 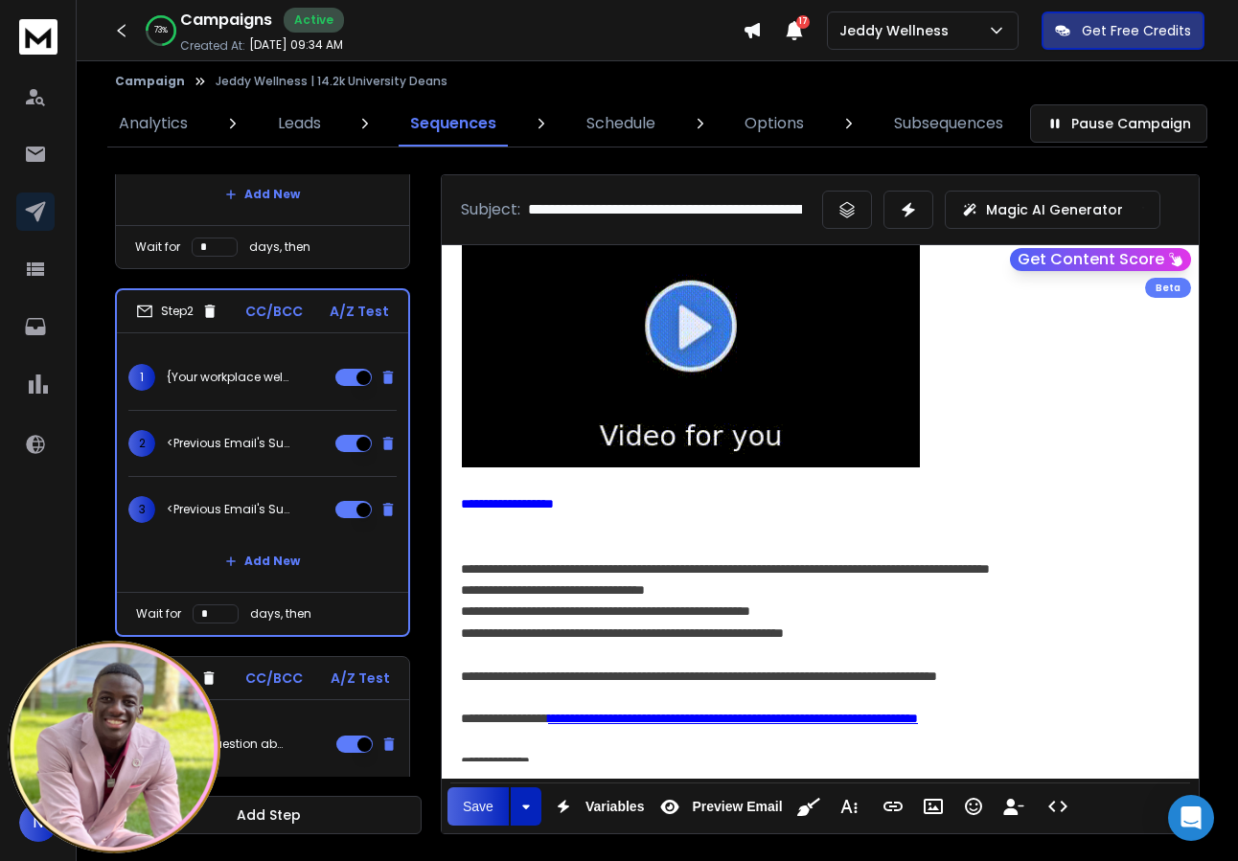 I want to click on div: Active, so click(x=313, y=20).